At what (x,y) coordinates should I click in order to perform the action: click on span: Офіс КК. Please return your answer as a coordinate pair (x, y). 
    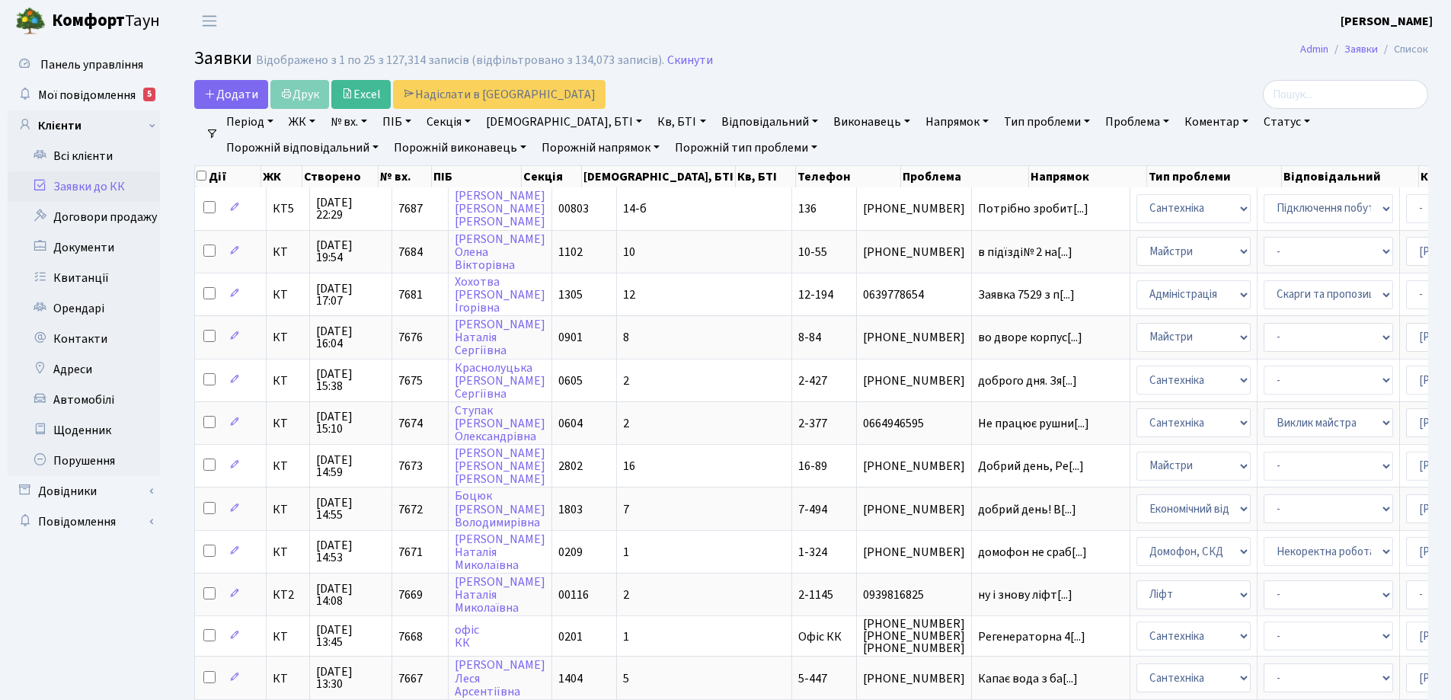
    Looking at the image, I should click on (820, 637).